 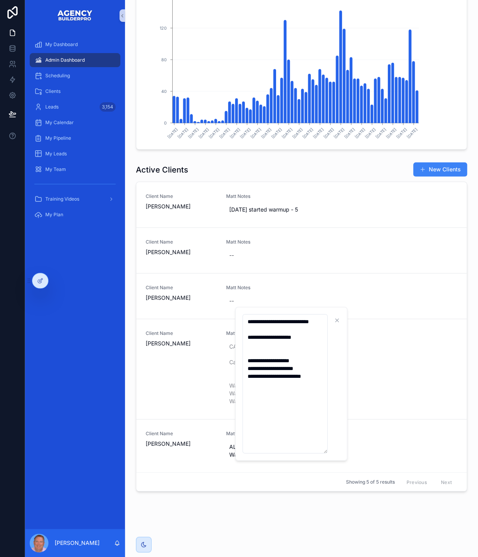 I want to click on div: 3,154, so click(x=107, y=107).